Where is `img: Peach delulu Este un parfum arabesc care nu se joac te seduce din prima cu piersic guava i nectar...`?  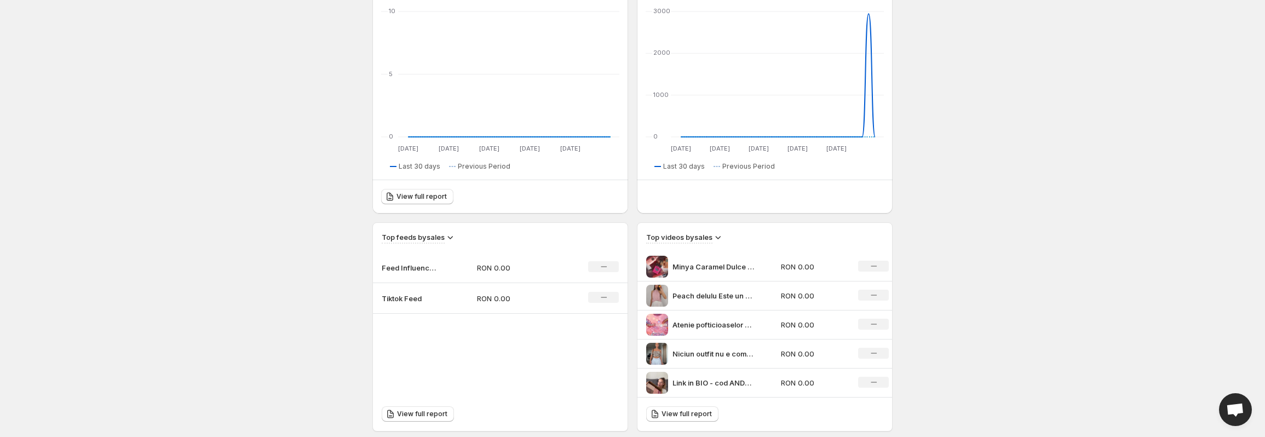
img: Peach delulu Este un parfum arabesc care nu se joac te seduce din prima cu piersic guava i nectar... is located at coordinates (657, 296).